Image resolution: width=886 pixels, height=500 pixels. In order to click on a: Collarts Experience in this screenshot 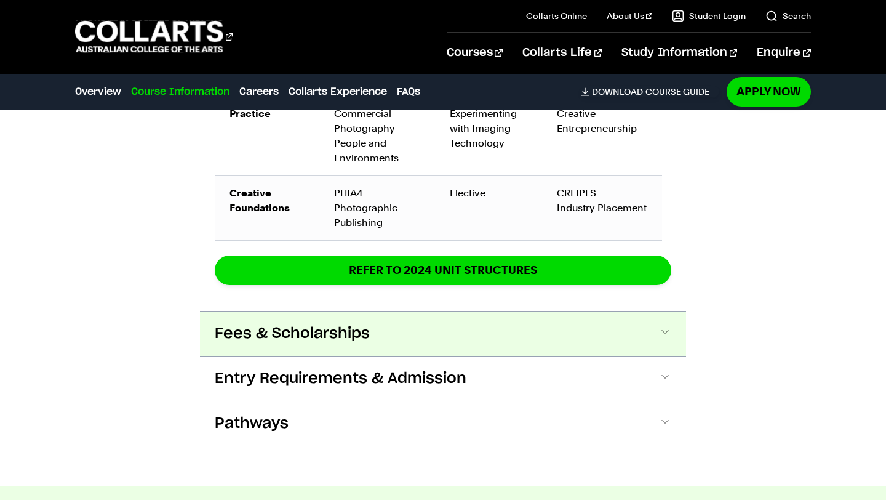, I will do `click(338, 92)`.